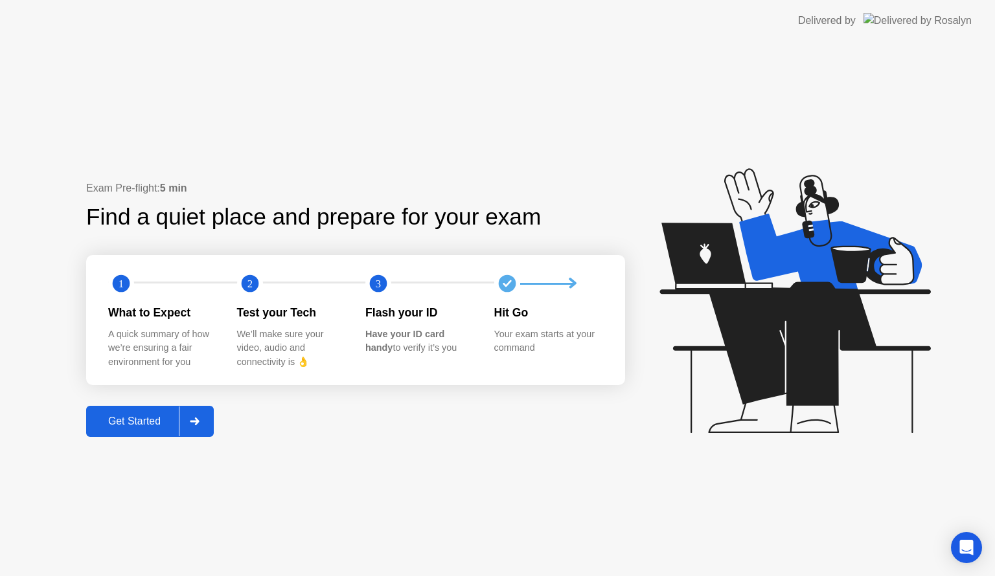 This screenshot has width=995, height=576. What do you see at coordinates (314, 217) in the screenshot?
I see `div: Find a quiet place and prepare for your exam` at bounding box center [314, 217].